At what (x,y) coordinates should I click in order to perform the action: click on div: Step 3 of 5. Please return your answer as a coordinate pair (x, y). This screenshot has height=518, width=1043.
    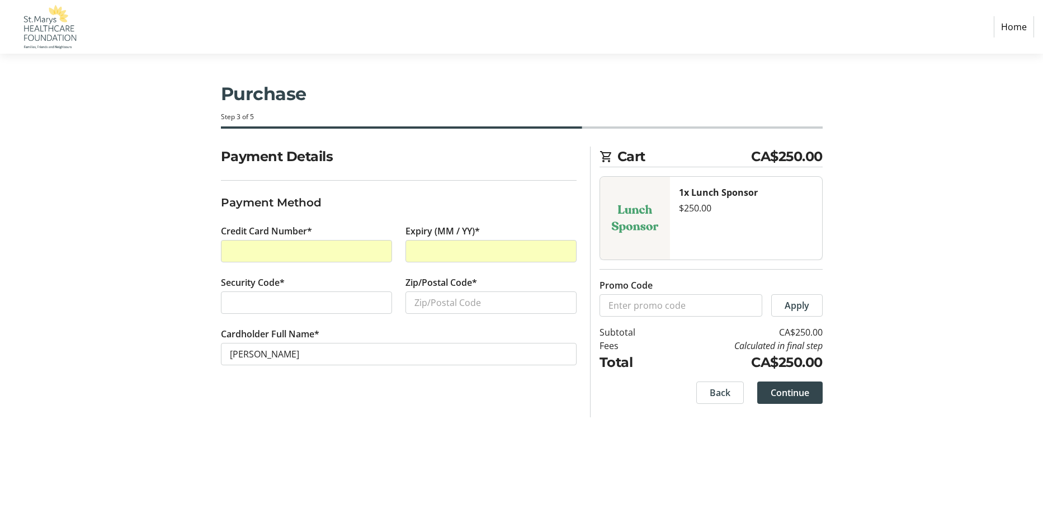
    Looking at the image, I should click on (522, 117).